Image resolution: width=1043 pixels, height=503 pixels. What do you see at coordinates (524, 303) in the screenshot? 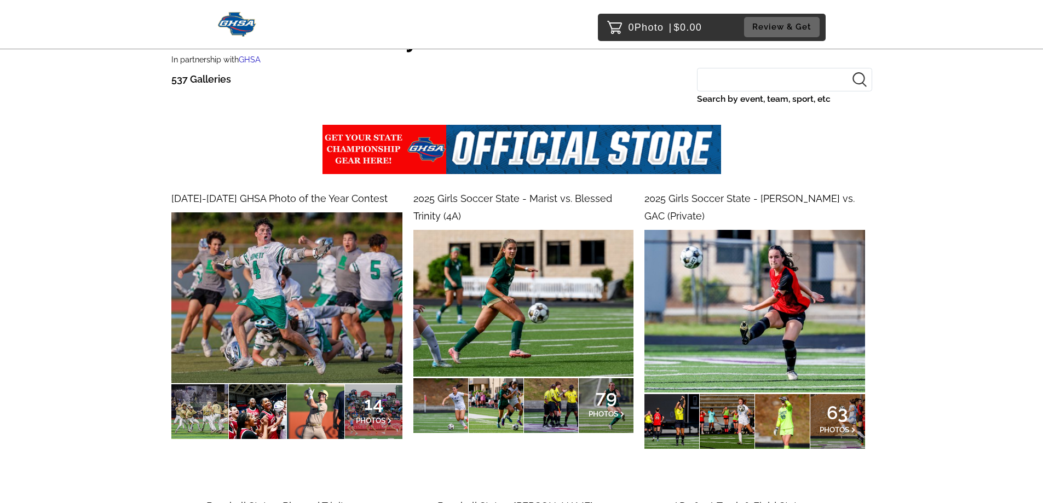
I see `img: 192850` at bounding box center [524, 303].